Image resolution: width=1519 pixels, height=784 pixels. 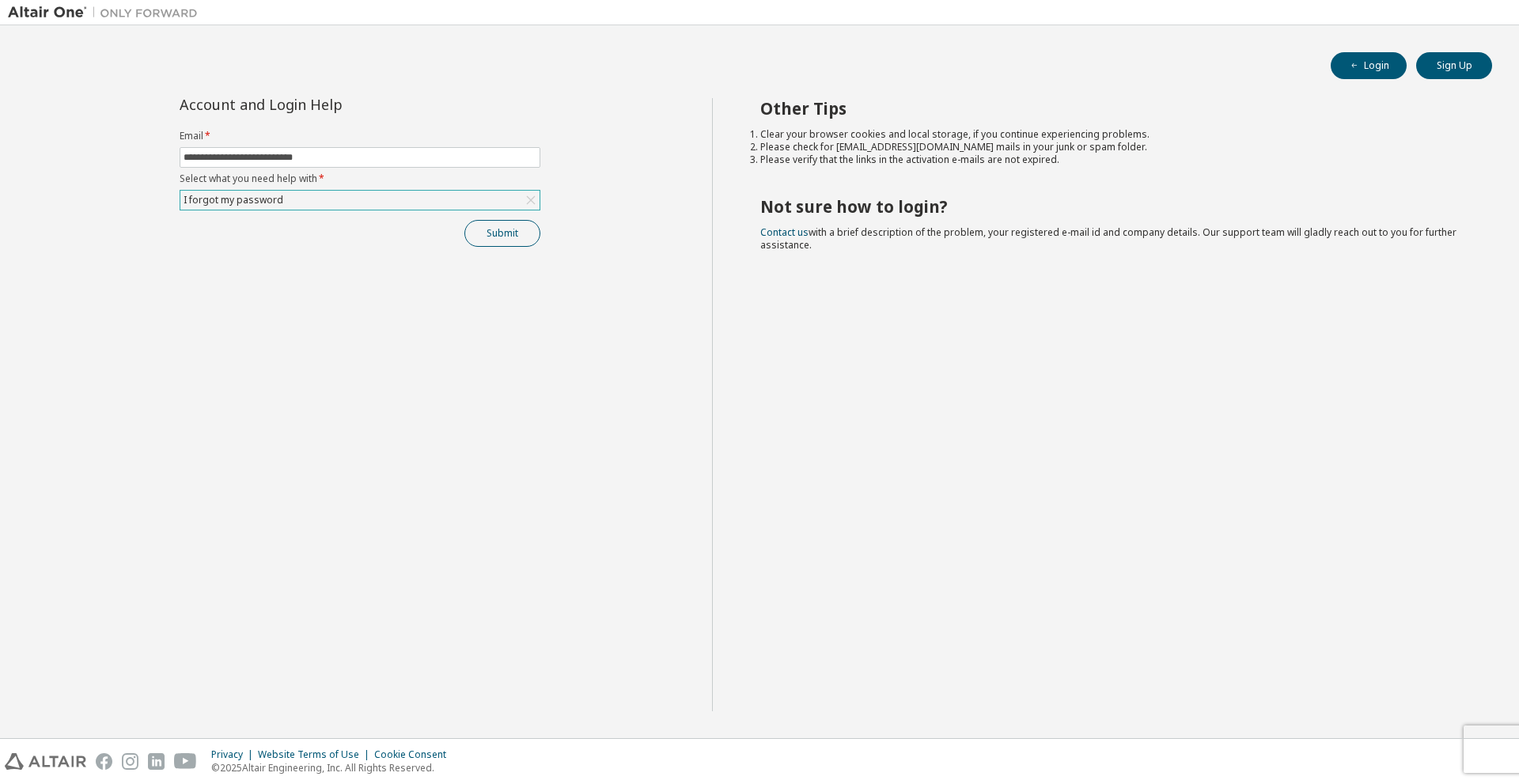 What do you see at coordinates (185, 760) in the screenshot?
I see `img: youtube.svg` at bounding box center [185, 760].